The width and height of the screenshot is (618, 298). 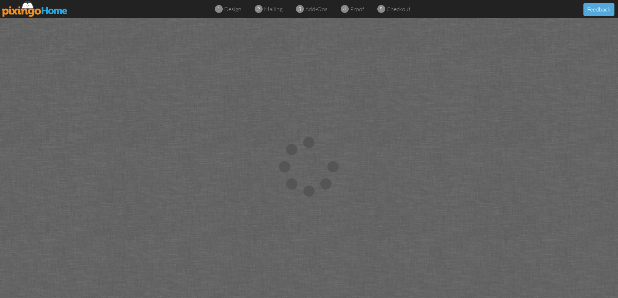 I want to click on span: 2, so click(x=258, y=9).